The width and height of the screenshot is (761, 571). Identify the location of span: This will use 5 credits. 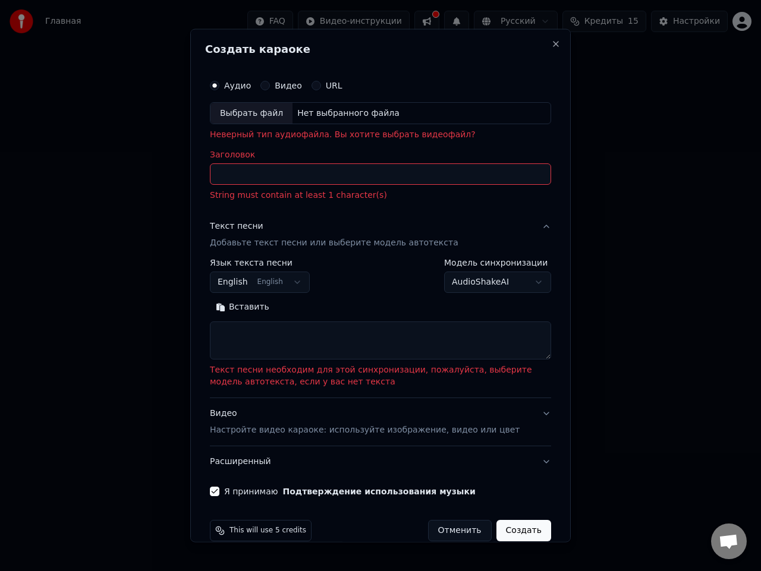
(267, 531).